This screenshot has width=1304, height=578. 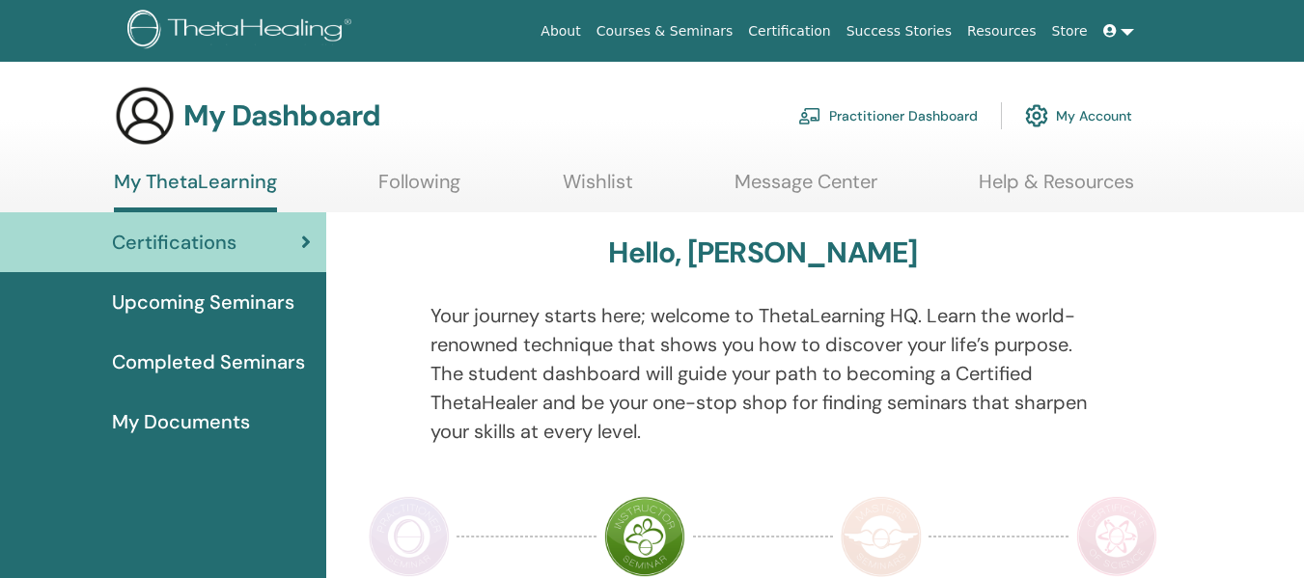 I want to click on span: My Documents, so click(x=181, y=422).